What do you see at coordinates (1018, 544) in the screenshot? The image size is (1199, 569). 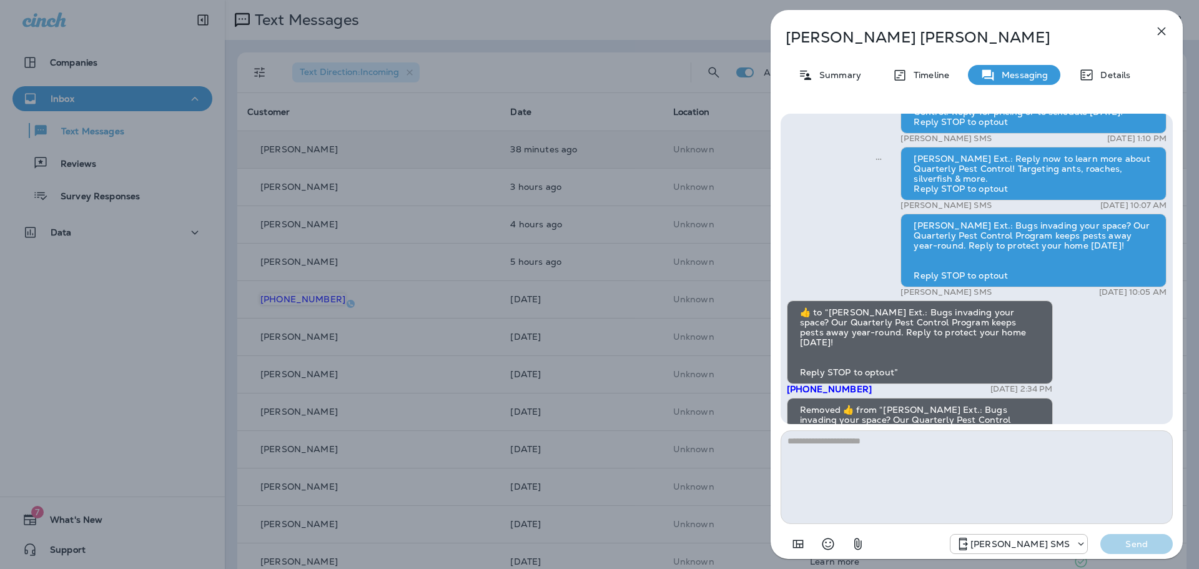 I see `div: +1 (757) 760-3335` at bounding box center [1018, 544].